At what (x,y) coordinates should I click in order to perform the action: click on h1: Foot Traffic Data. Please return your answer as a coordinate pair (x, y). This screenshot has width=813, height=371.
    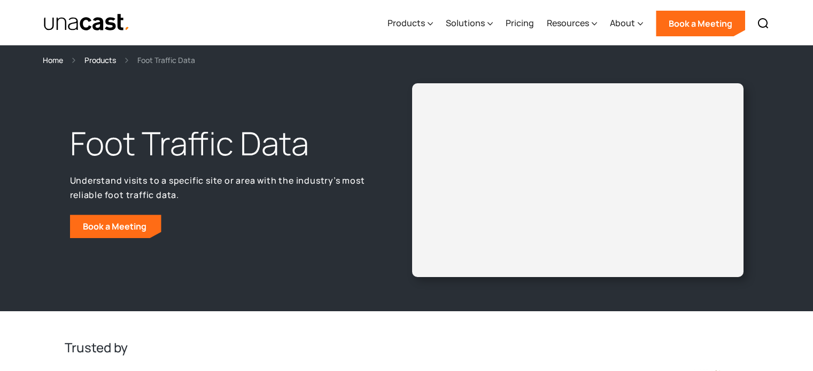
    Looking at the image, I should click on (221, 144).